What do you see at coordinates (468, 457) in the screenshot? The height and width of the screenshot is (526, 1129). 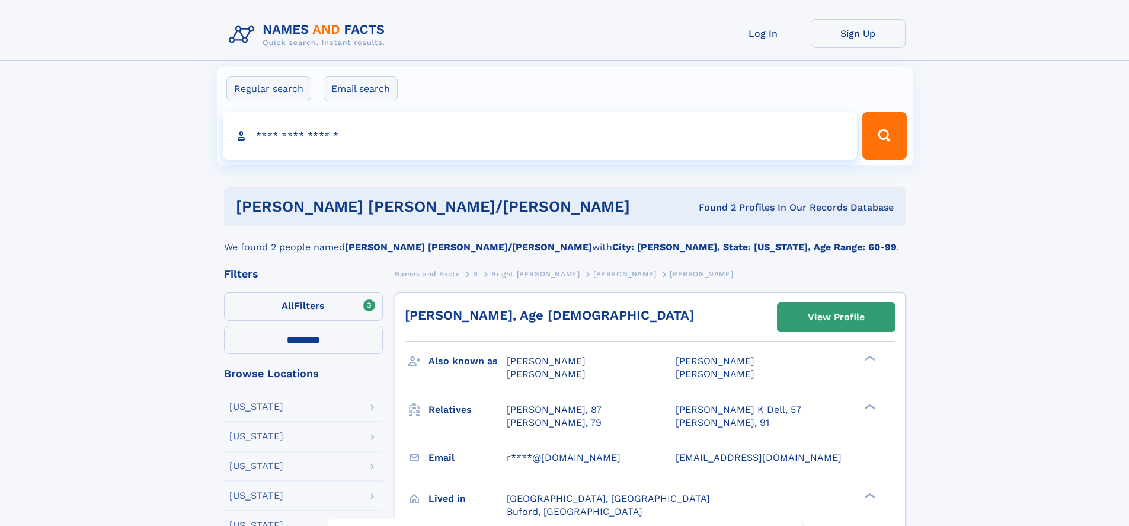 I see `h3: Email` at bounding box center [468, 457].